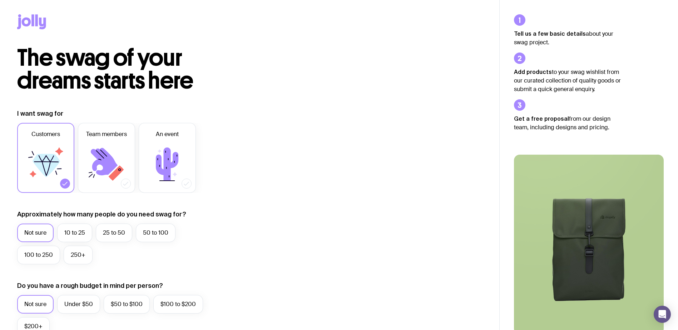 The height and width of the screenshot is (330, 678). Describe the element at coordinates (79, 305) in the screenshot. I see `label: Under $50` at that location.